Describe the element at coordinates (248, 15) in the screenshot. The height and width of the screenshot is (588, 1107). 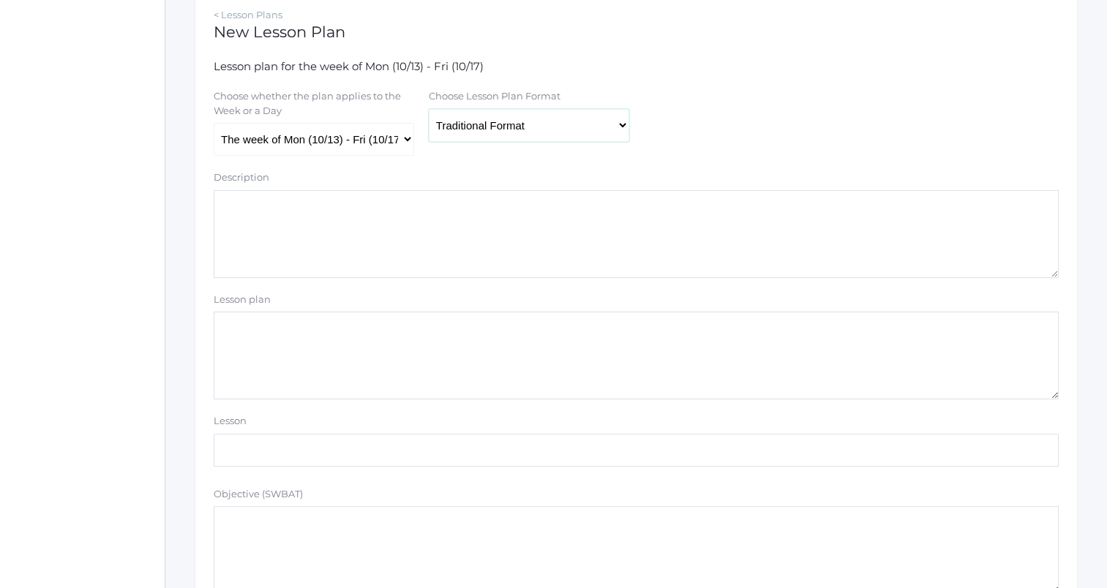
I see `a: < Lesson Plans` at that location.